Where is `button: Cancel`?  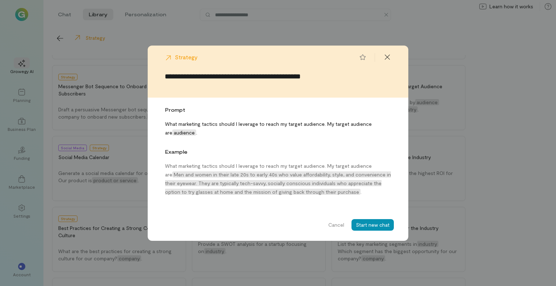 button: Cancel is located at coordinates (336, 225).